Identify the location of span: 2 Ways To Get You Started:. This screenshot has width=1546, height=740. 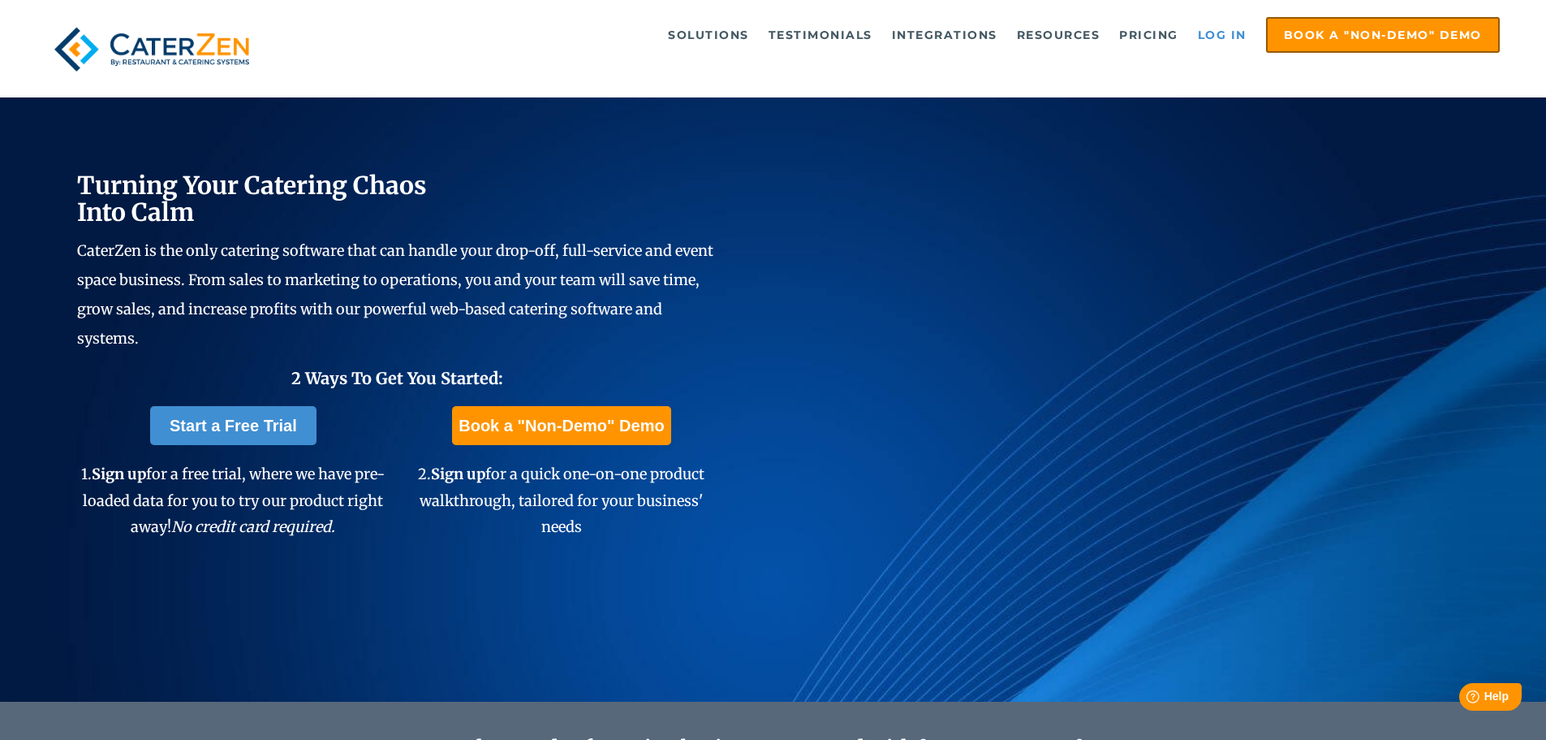
(397, 377).